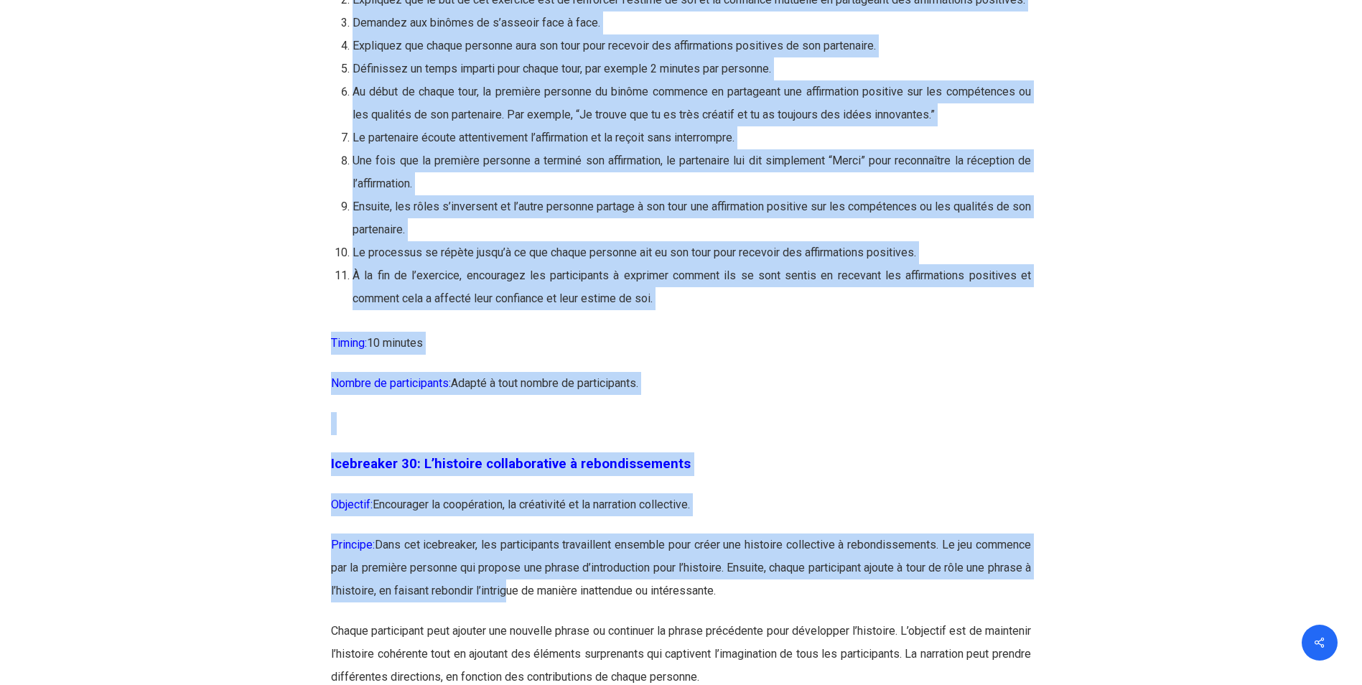 This screenshot has height=685, width=1362. Describe the element at coordinates (692, 103) in the screenshot. I see `li: Au début de chaque tour, la première personne du binôme commence en partageant une affirmation po...` at that location.